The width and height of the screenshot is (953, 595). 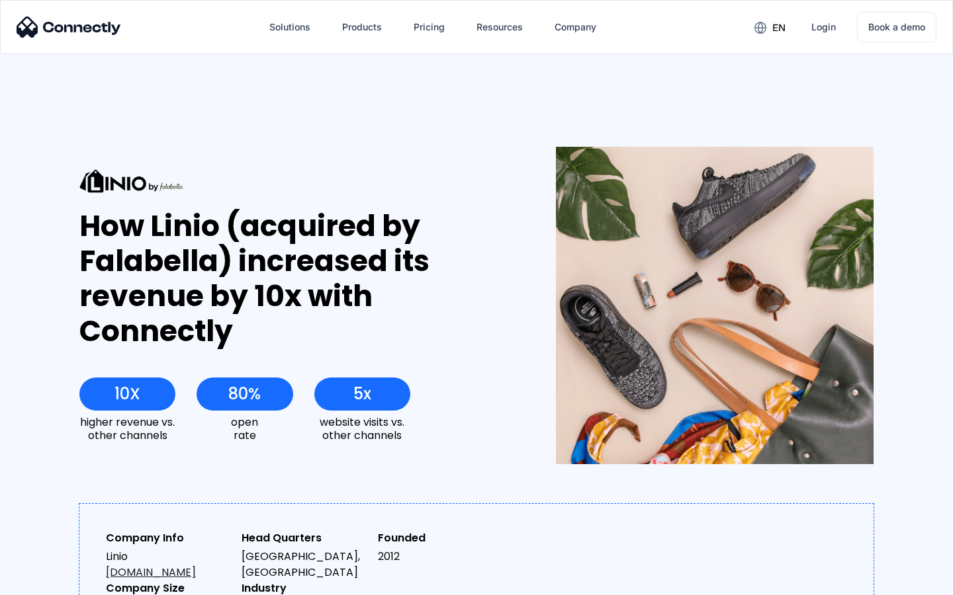 I want to click on div: Founded, so click(x=440, y=538).